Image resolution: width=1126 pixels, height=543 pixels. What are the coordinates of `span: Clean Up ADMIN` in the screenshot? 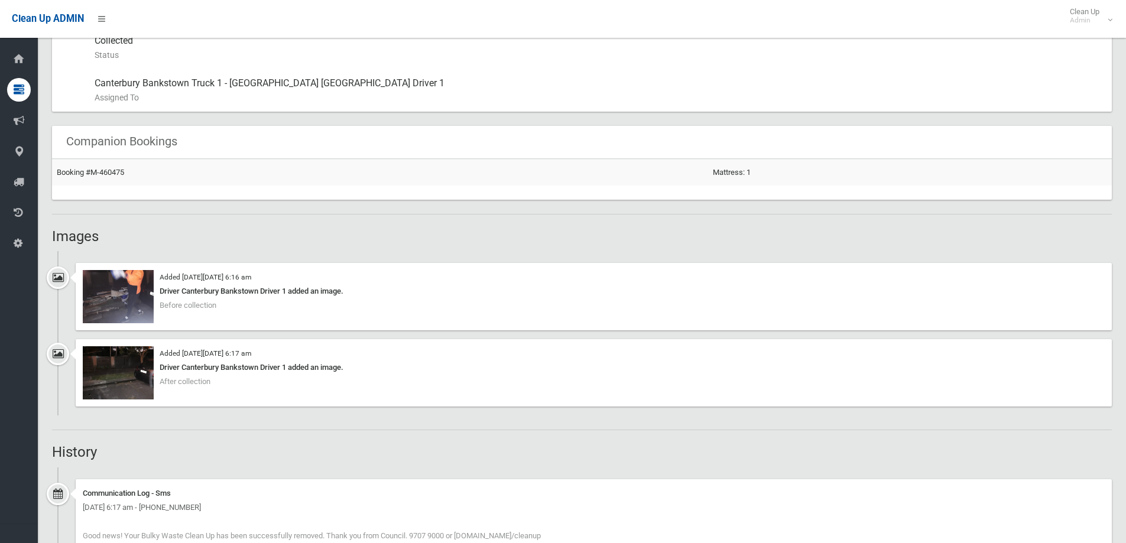 It's located at (48, 18).